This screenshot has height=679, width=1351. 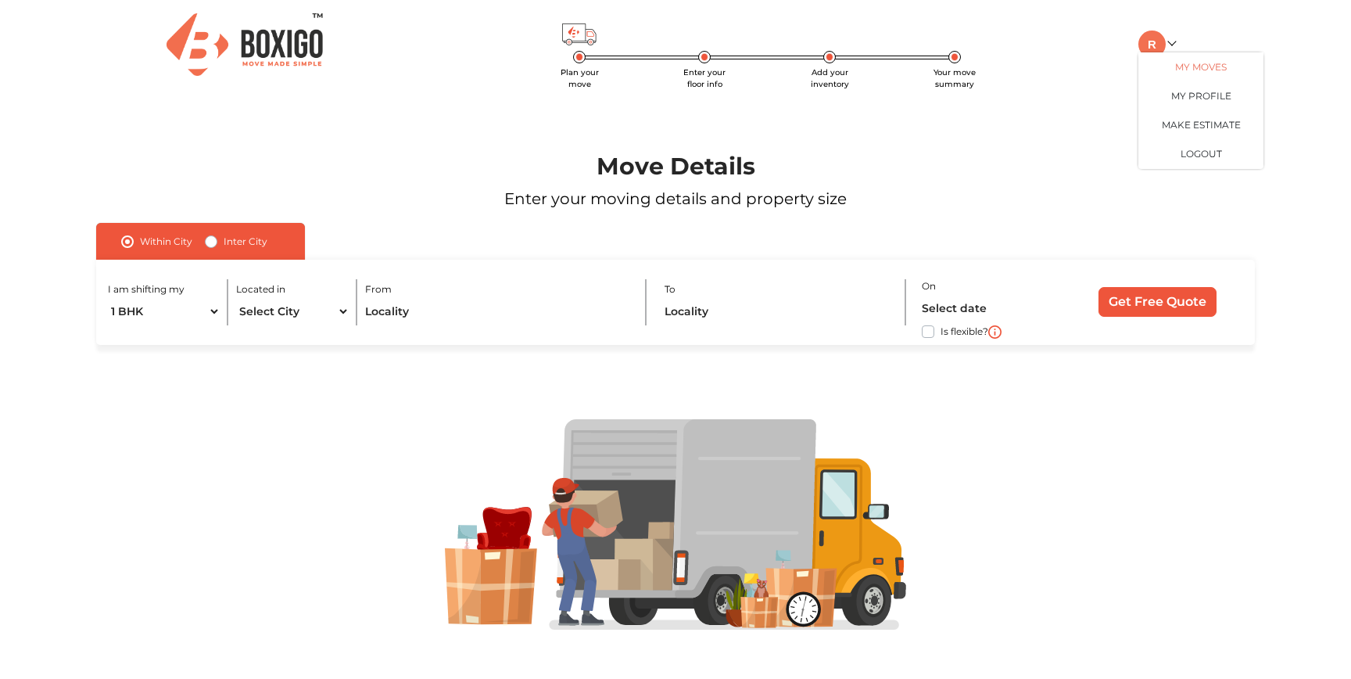 I want to click on a: My Moves, so click(x=1201, y=66).